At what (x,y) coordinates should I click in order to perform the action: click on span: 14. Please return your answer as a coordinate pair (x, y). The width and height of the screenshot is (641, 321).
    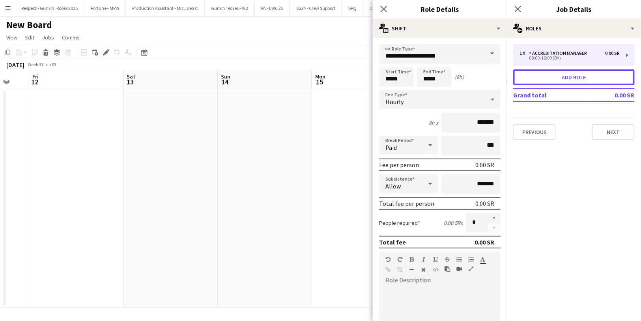
    Looking at the image, I should click on (225, 82).